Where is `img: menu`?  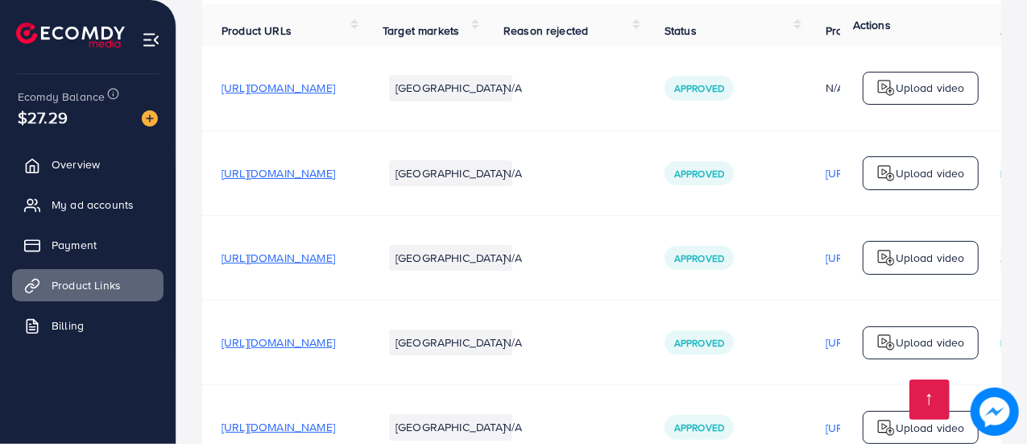
img: menu is located at coordinates (151, 39).